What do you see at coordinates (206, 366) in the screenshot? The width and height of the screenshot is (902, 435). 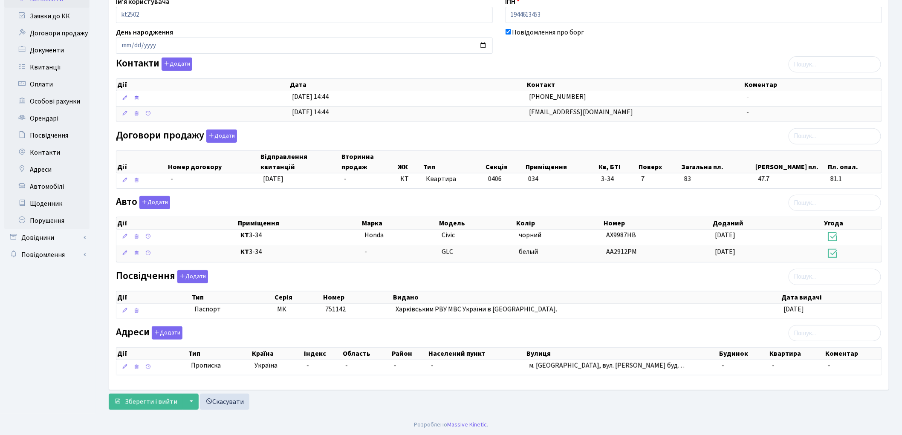 I see `span: Прописка` at bounding box center [206, 366].